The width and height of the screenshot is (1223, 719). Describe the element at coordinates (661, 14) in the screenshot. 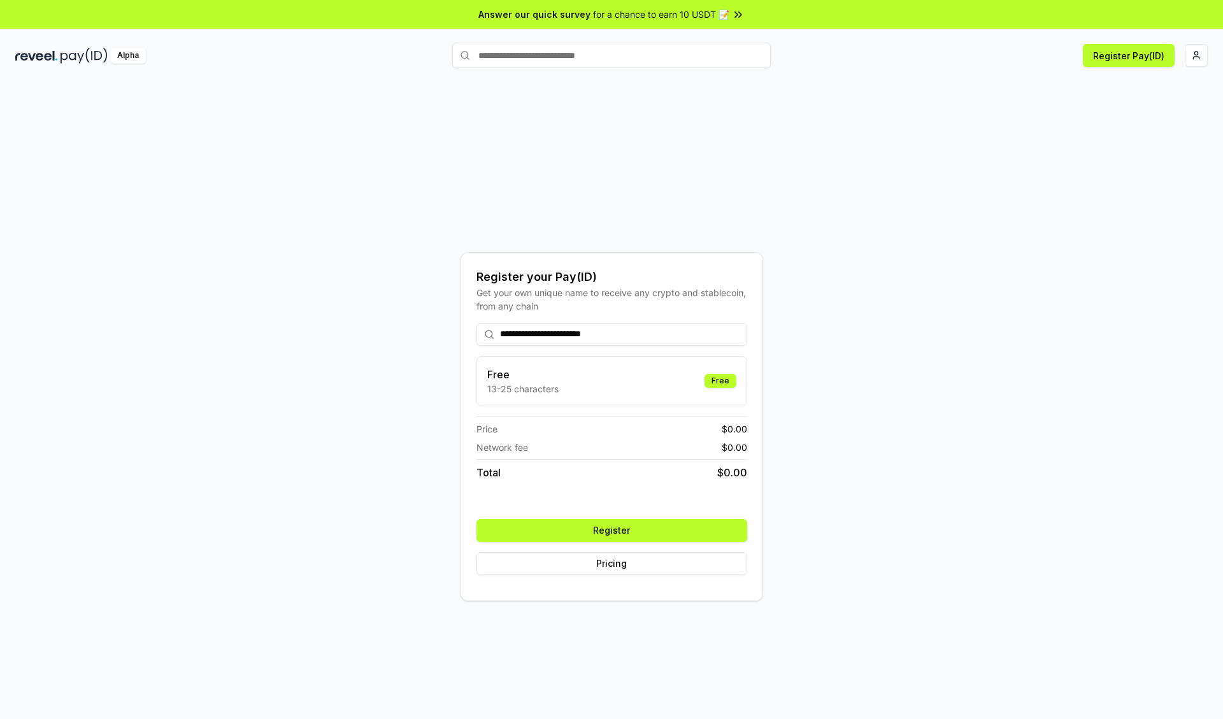

I see `span: for a chance to earn 10 USDT 📝` at that location.